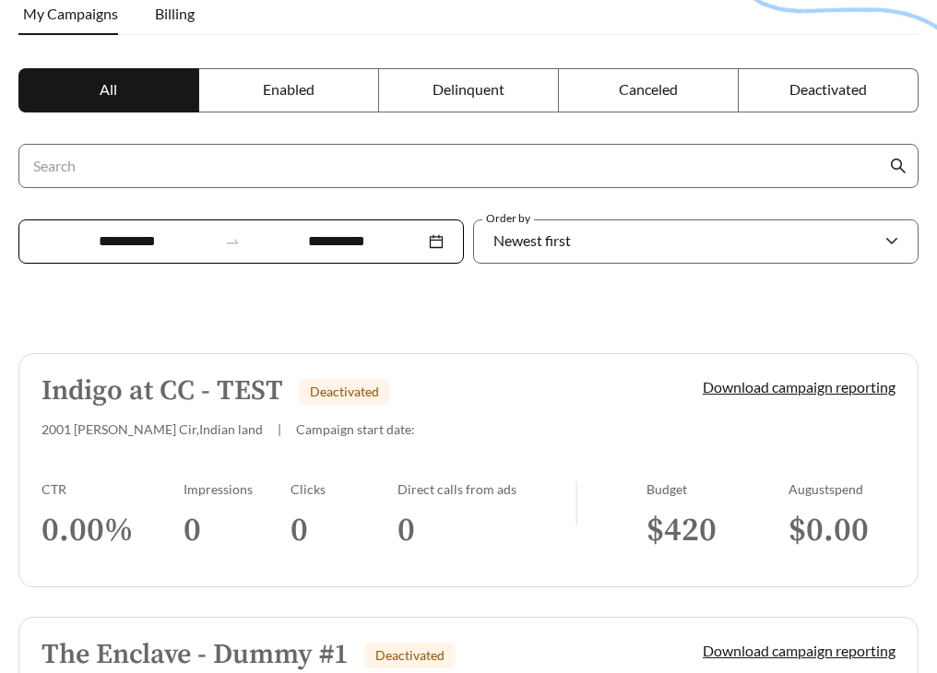 Image resolution: width=937 pixels, height=673 pixels. Describe the element at coordinates (162, 391) in the screenshot. I see `h5: Indigo at CC - TEST` at that location.